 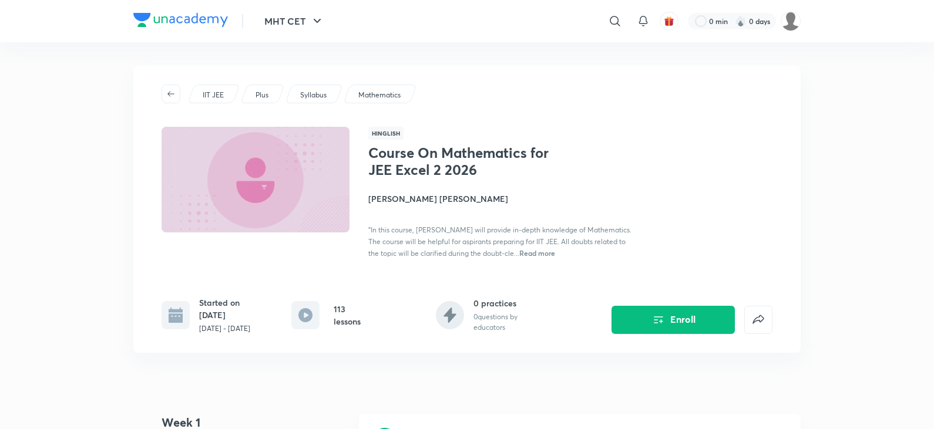 What do you see at coordinates (537, 253) in the screenshot?
I see `span: Read more` at bounding box center [537, 253].